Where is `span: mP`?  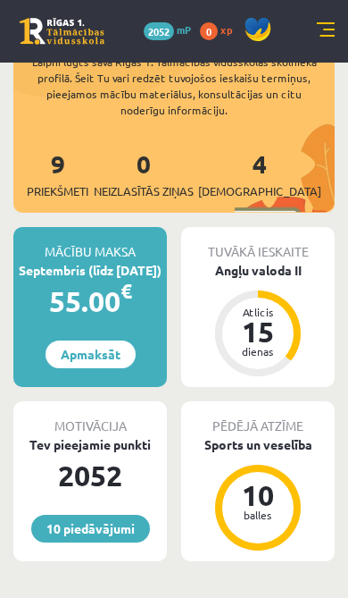
span: mP is located at coordinates (184, 29).